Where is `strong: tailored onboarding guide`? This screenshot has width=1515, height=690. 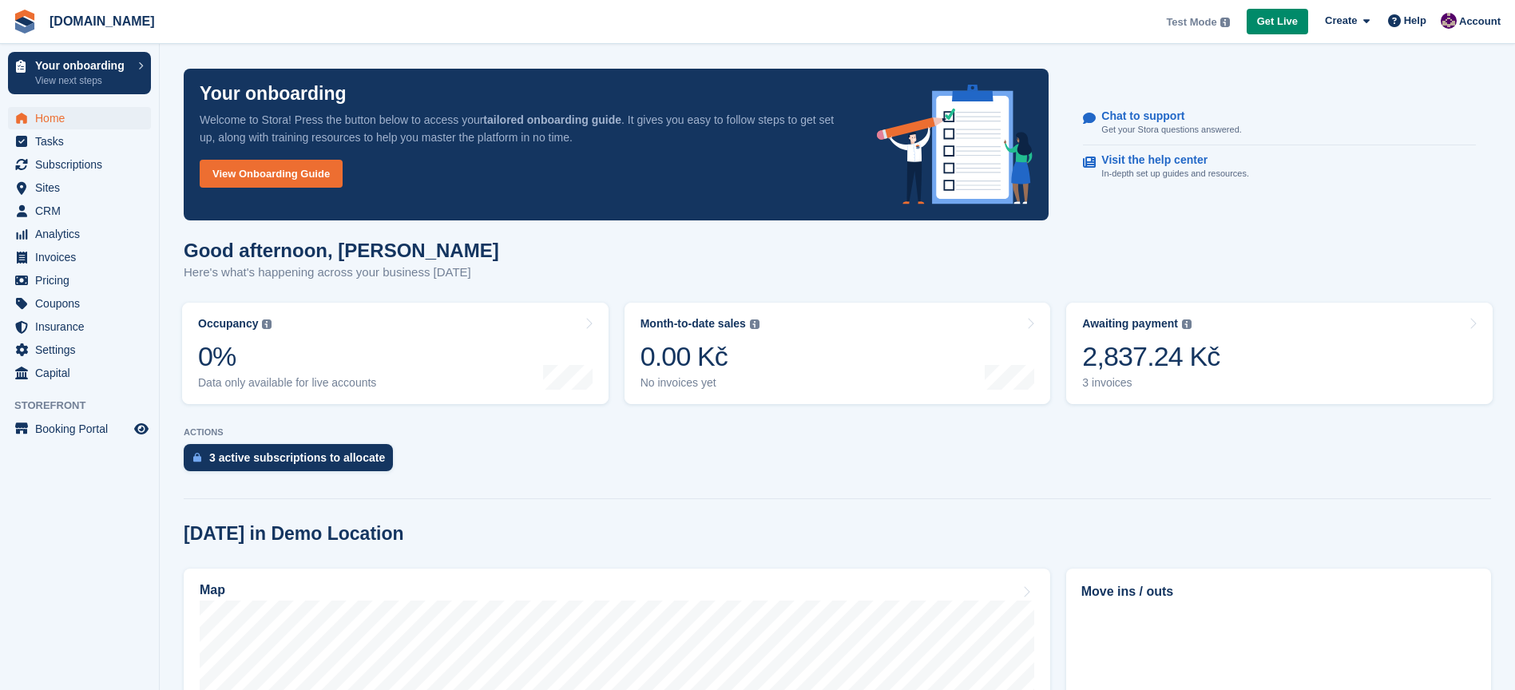
strong: tailored onboarding guide is located at coordinates (552, 120).